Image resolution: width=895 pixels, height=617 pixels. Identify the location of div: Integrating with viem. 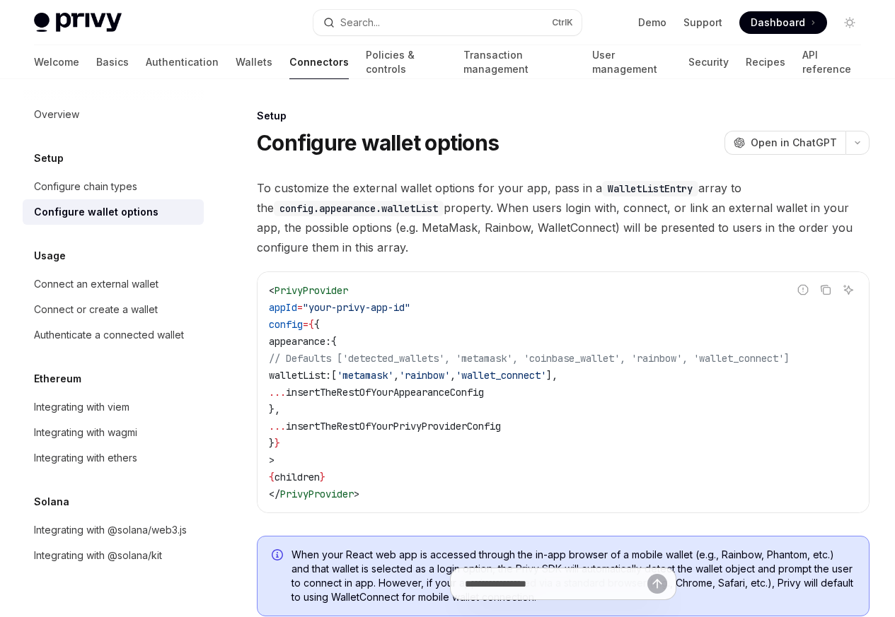
(81, 407).